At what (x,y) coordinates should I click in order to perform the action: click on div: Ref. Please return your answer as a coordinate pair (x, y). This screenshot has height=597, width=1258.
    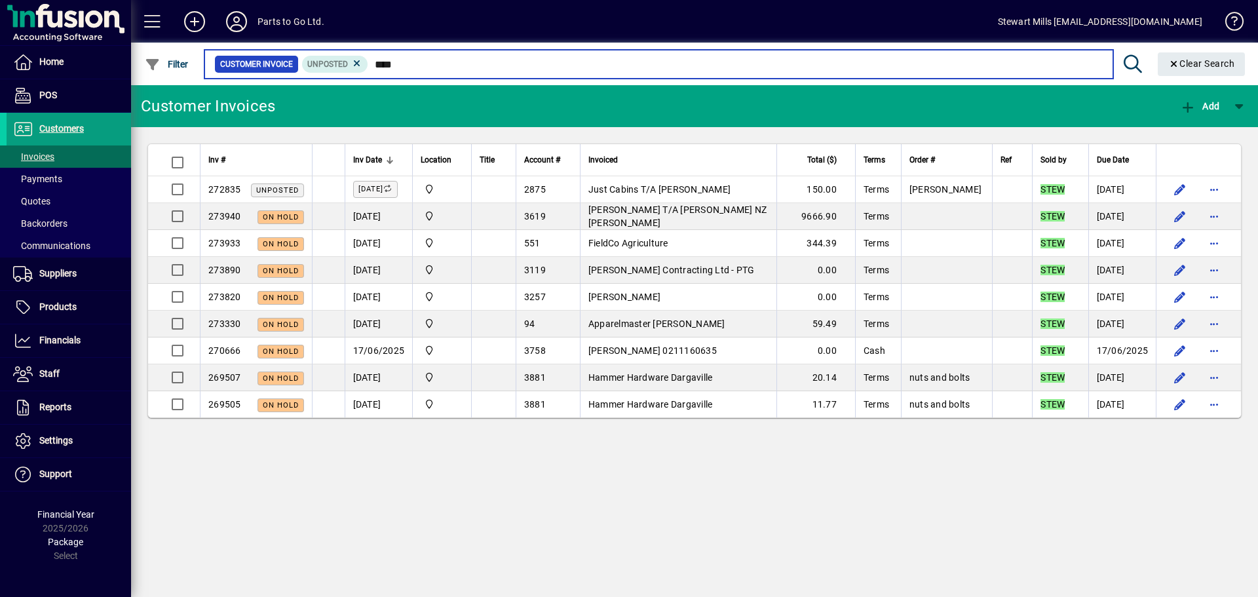
    Looking at the image, I should click on (1013, 160).